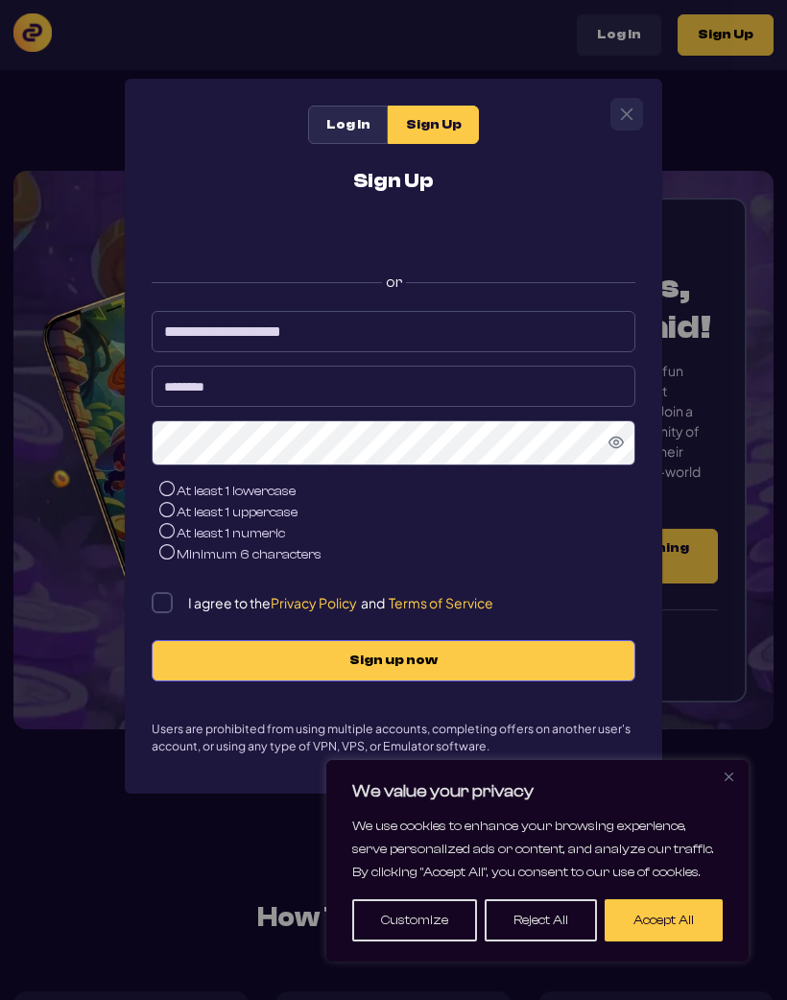  Describe the element at coordinates (394, 660) in the screenshot. I see `button: Sign up now` at that location.